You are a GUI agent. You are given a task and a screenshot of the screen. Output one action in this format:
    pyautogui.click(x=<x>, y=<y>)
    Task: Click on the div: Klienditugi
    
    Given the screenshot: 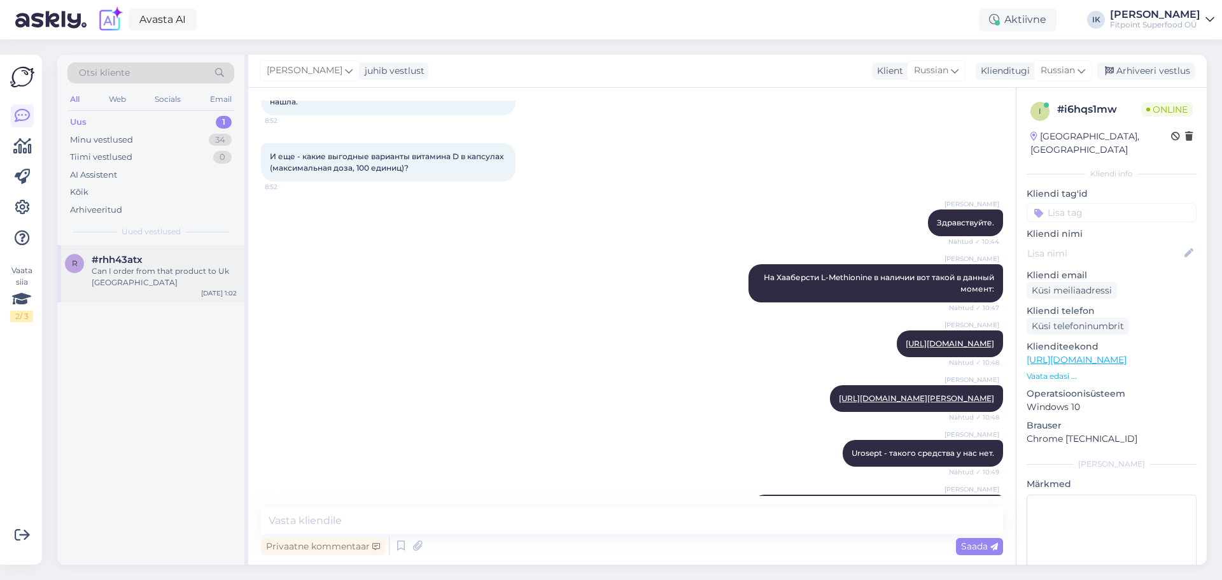 What is the action you would take?
    pyautogui.click(x=1002, y=71)
    